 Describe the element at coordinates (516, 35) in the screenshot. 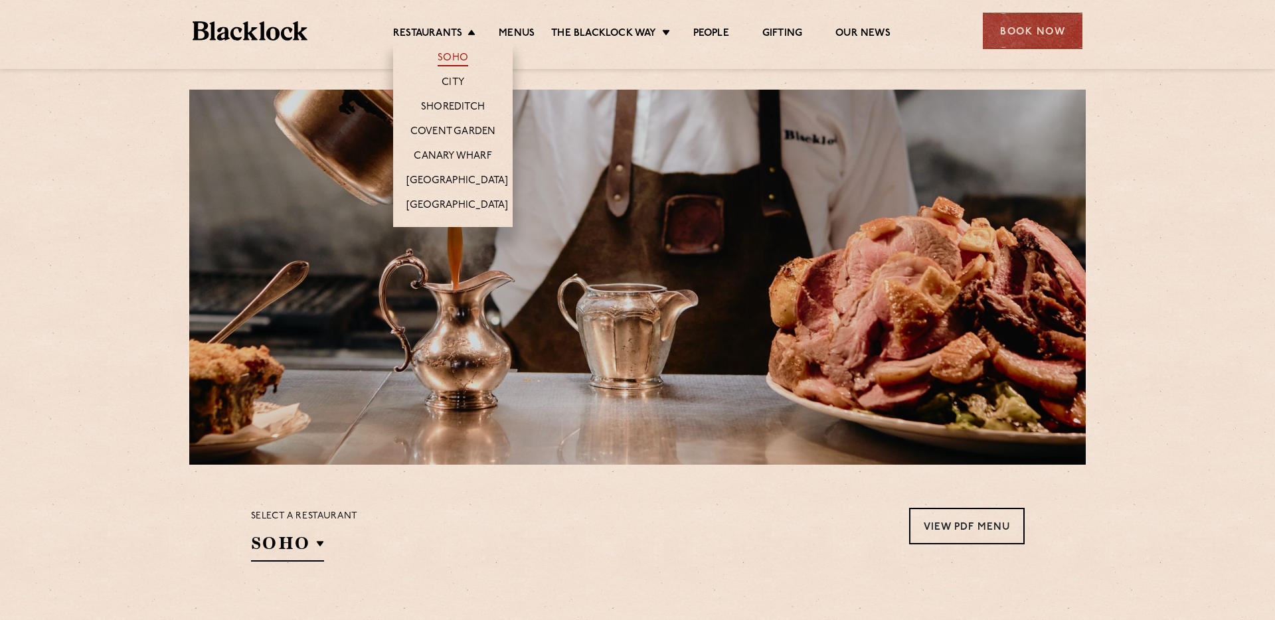

I see `a: Menus` at that location.